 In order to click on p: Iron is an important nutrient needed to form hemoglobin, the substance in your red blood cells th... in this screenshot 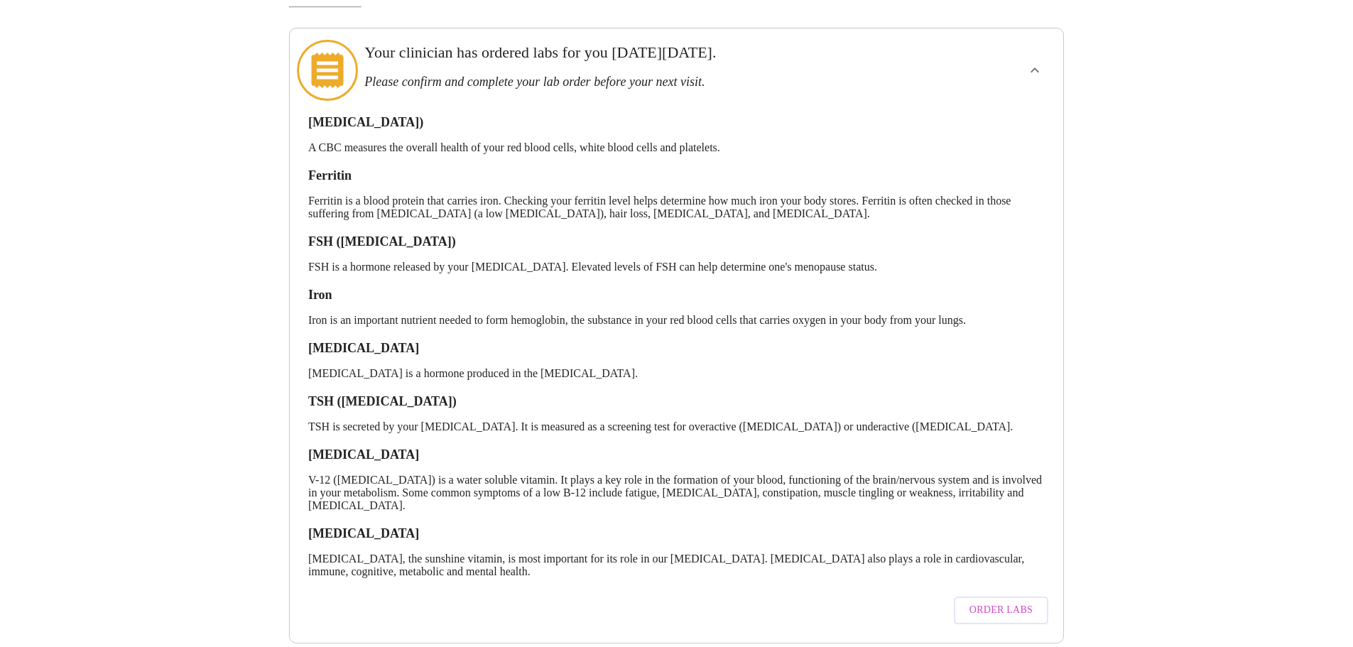, I will do `click(676, 320)`.